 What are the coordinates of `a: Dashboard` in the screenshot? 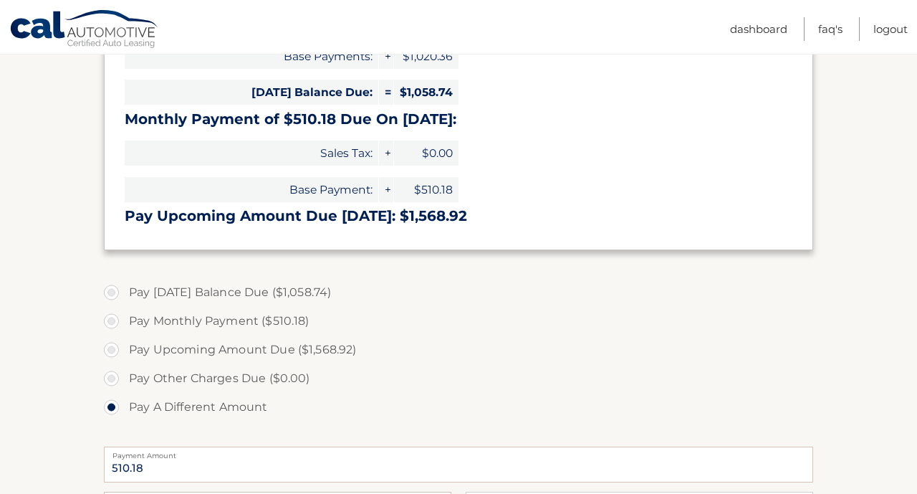 It's located at (759, 29).